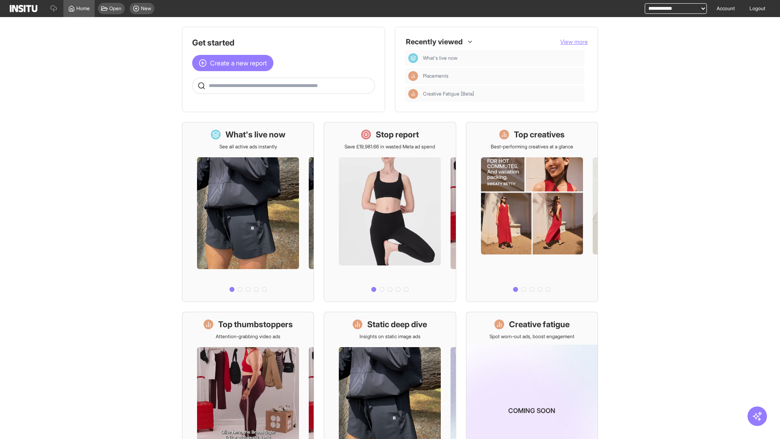 The width and height of the screenshot is (780, 439). I want to click on p: Save £19,981.66 in wasted Meta ad spend, so click(389, 147).